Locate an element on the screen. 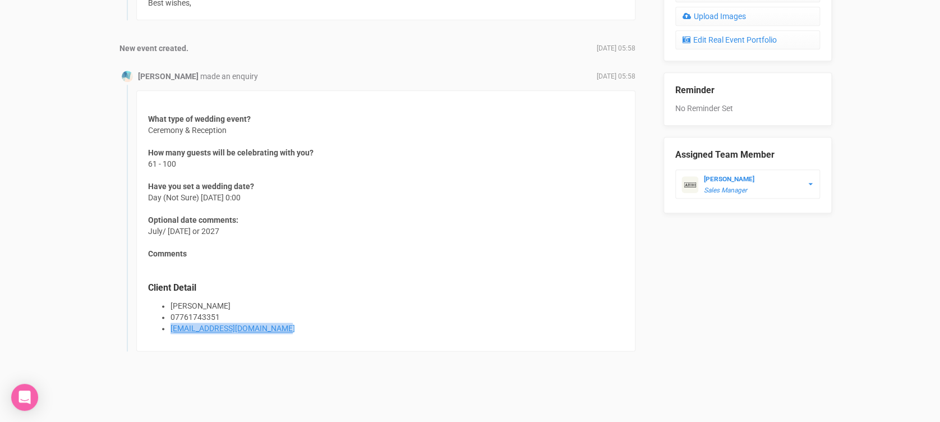 This screenshot has height=422, width=940. strong: New event created. is located at coordinates (154, 48).